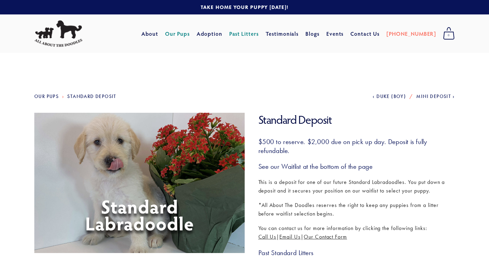 This screenshot has width=489, height=263. I want to click on span: Mini Deposit, so click(434, 96).